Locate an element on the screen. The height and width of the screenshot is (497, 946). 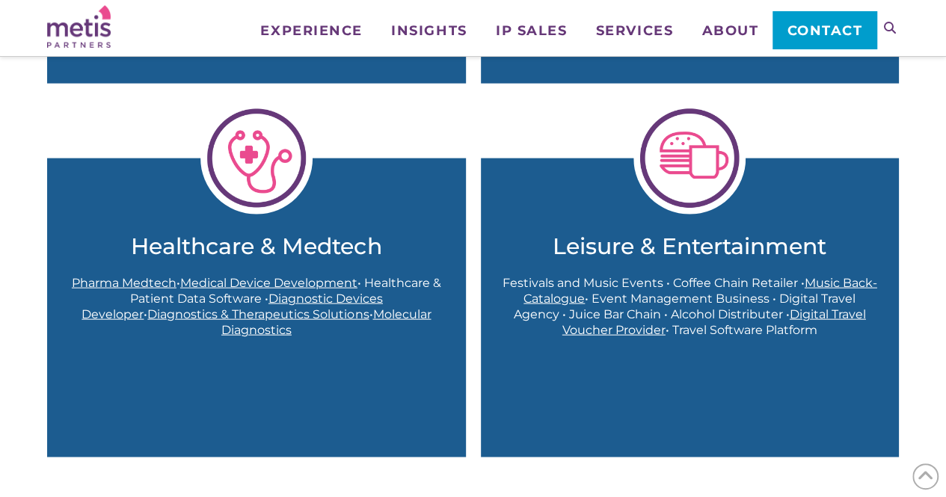
h2: Leisure & Entertainment is located at coordinates (689, 247).